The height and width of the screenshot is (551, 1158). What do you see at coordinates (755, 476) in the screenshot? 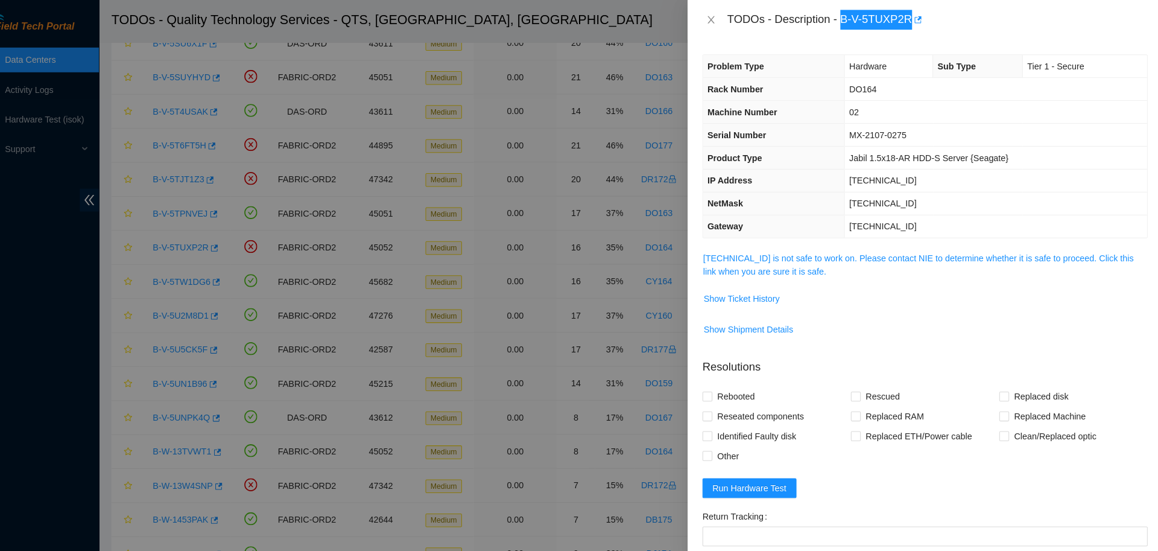
I see `button: Run Hardware Test` at bounding box center [755, 476].